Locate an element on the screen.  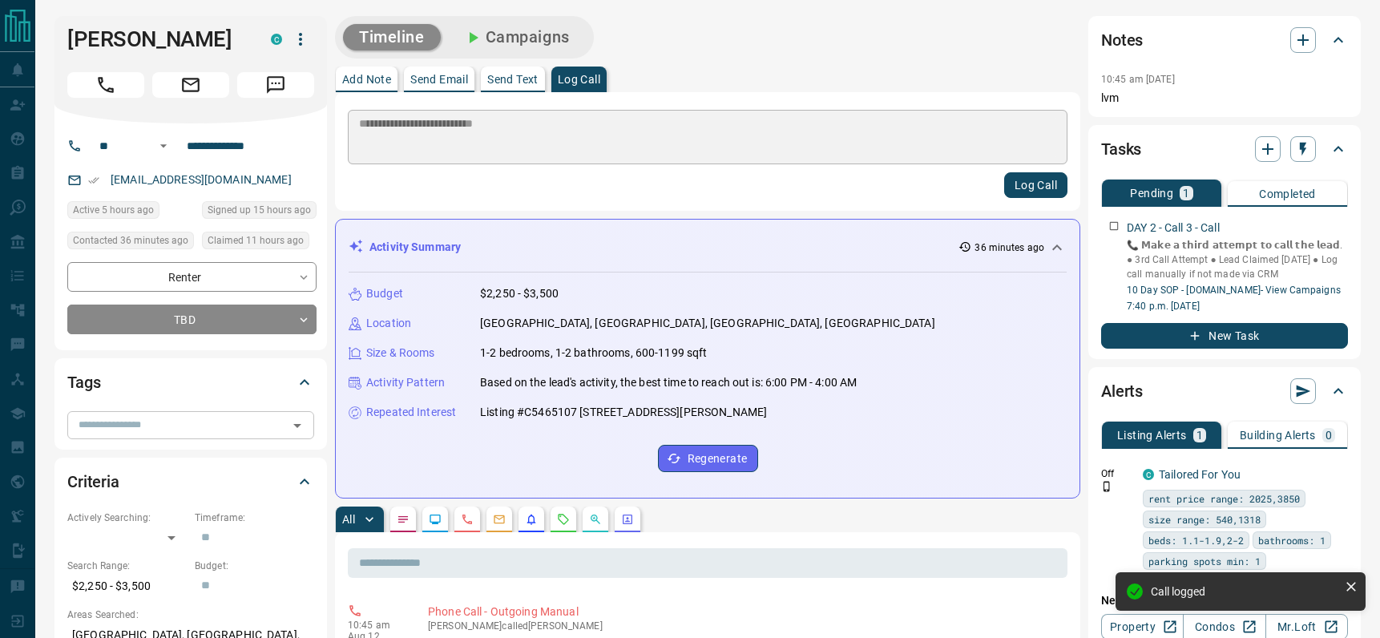
button: New Task is located at coordinates (1224, 336).